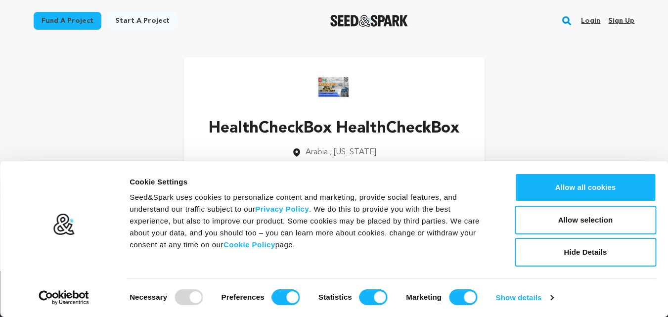 The height and width of the screenshot is (317, 668). I want to click on strong: Preferences, so click(243, 297).